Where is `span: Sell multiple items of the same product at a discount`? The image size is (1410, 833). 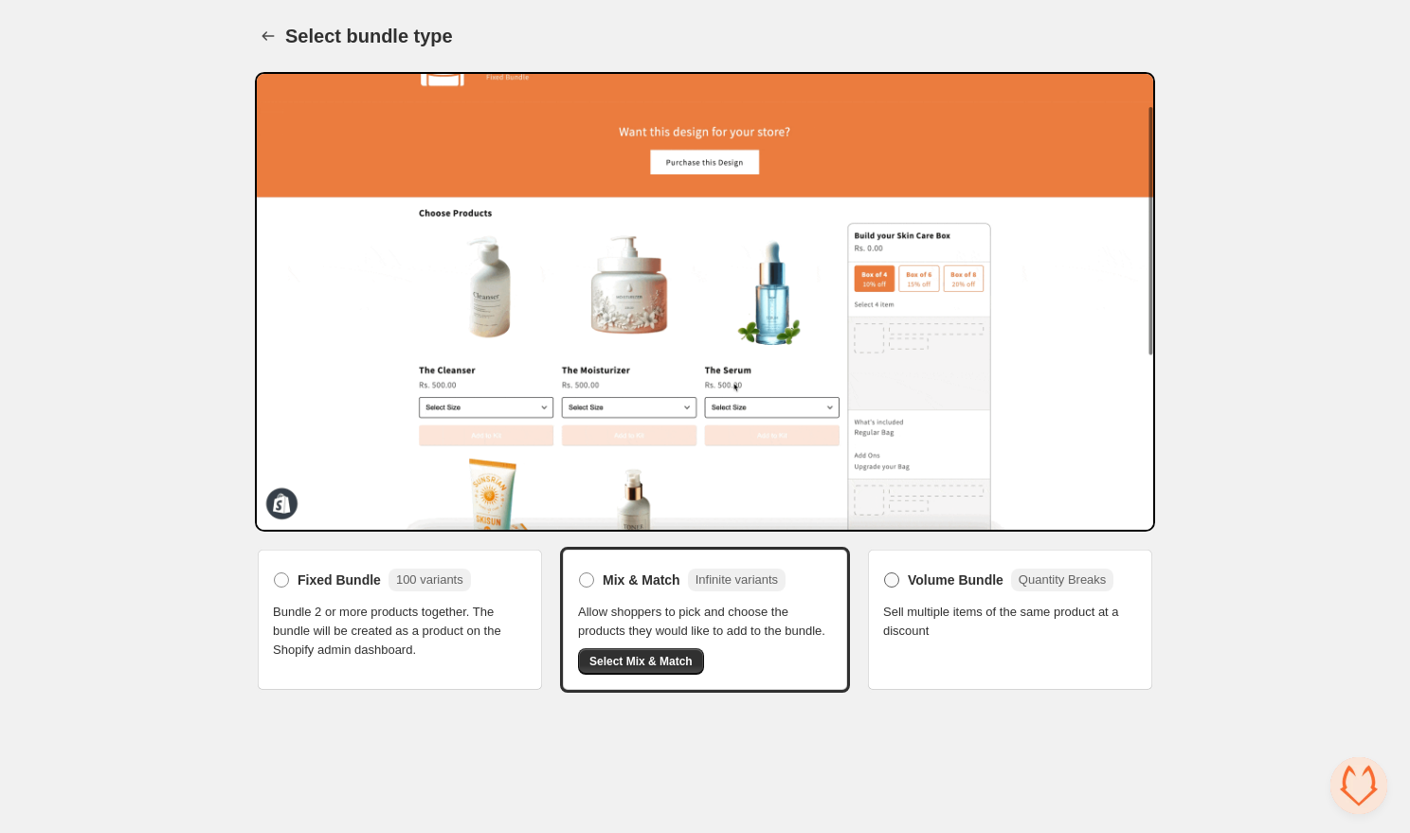
span: Sell multiple items of the same product at a discount is located at coordinates (1010, 621).